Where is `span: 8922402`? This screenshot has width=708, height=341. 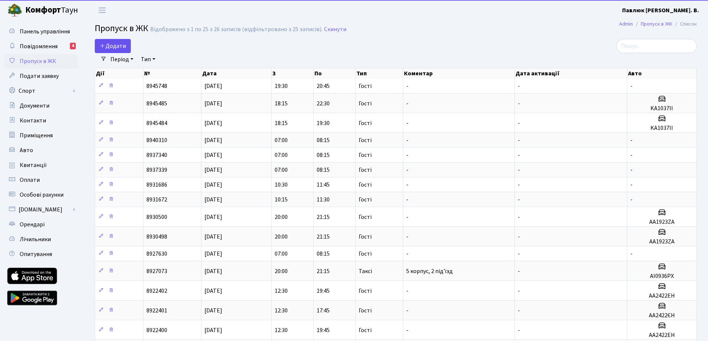
span: 8922402 is located at coordinates (157, 291).